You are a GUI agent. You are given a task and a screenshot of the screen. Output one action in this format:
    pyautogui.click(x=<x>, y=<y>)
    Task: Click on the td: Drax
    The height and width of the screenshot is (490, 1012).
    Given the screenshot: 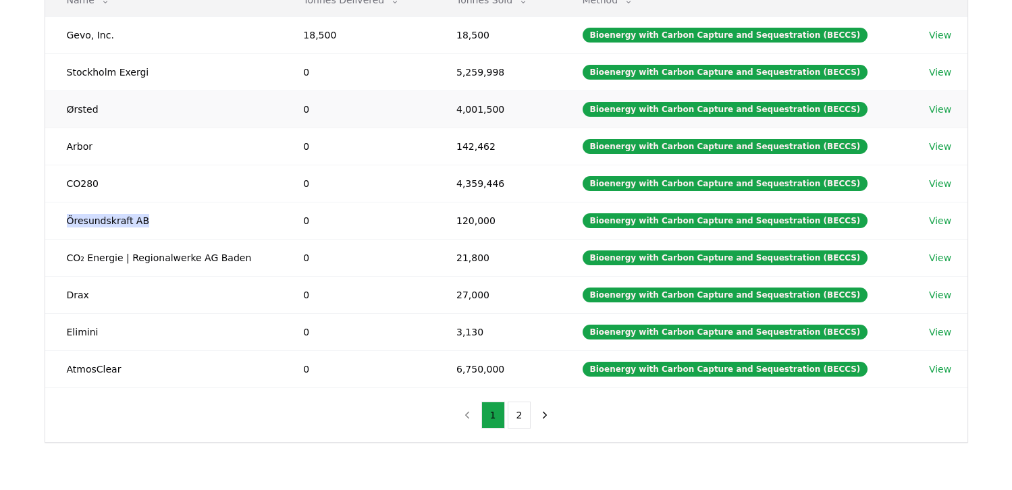 What is the action you would take?
    pyautogui.click(x=163, y=294)
    